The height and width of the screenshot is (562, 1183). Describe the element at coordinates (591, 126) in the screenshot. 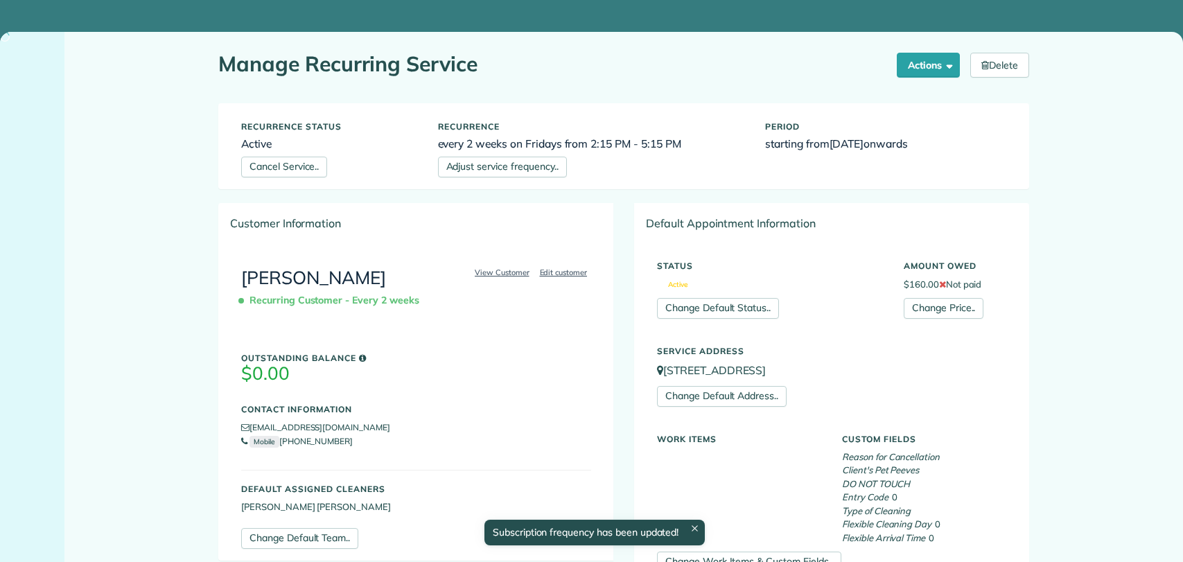

I see `h5: Recurrence` at that location.